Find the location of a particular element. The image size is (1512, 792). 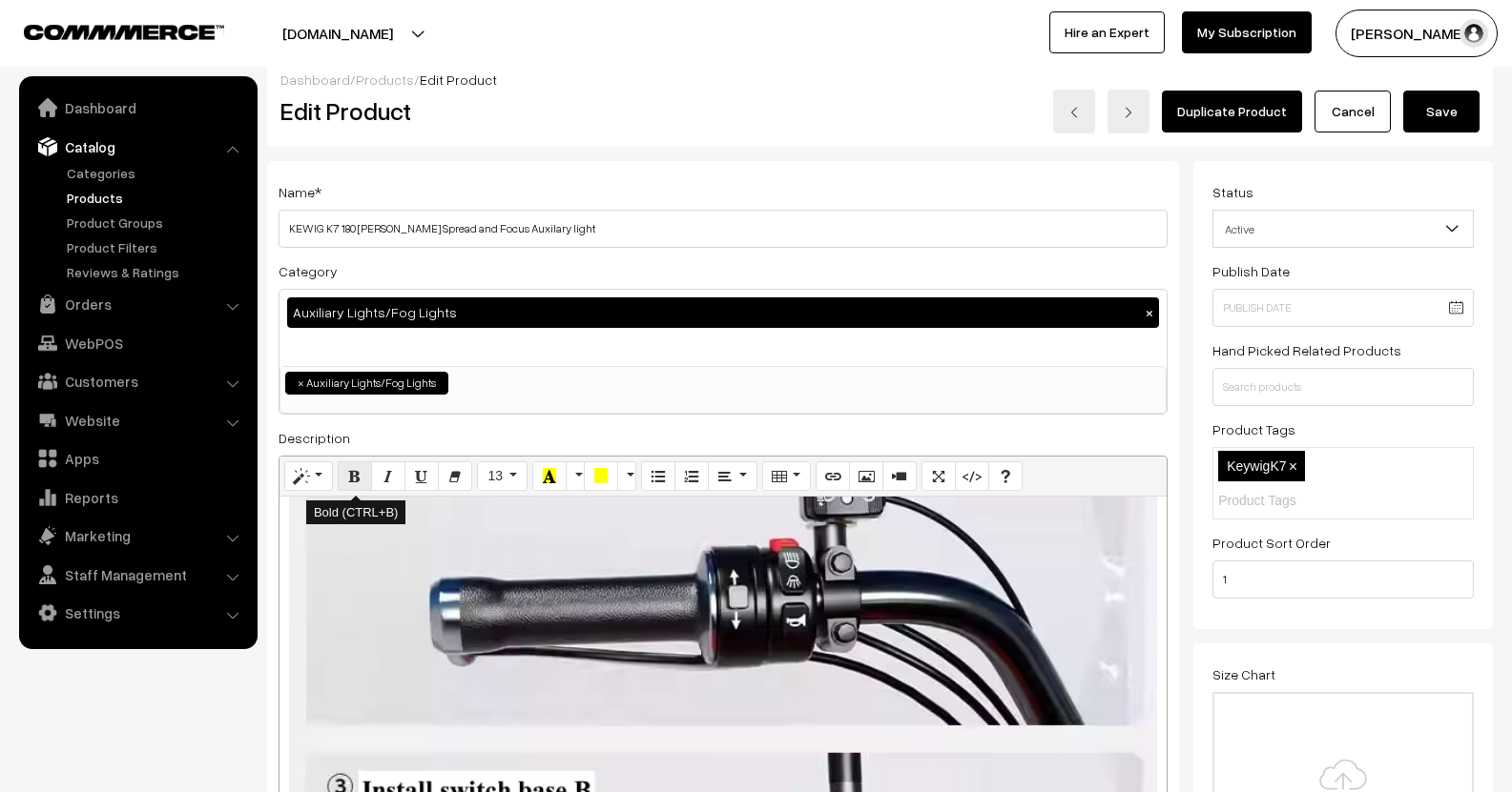

button: Remove Font Style (CTRL+\) is located at coordinates (455, 477).